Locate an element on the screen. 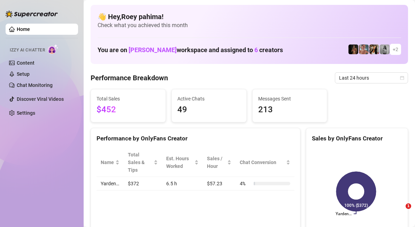  span: Izzy AI Chatter is located at coordinates (27, 50).